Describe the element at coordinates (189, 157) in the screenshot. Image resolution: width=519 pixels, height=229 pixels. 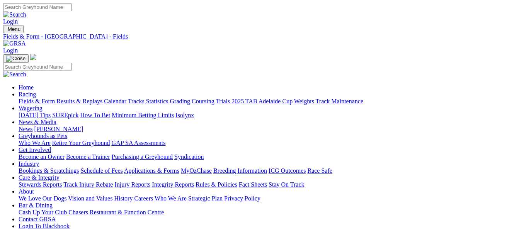
I see `a: Syndication` at that location.